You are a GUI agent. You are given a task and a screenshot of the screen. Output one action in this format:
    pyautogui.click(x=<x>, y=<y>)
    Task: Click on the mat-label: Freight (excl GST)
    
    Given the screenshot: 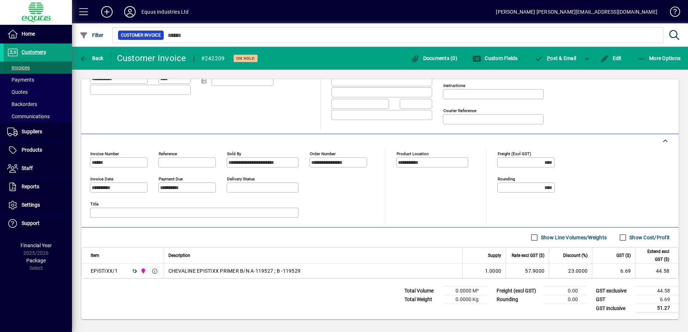 What is the action you would take?
    pyautogui.click(x=514, y=154)
    